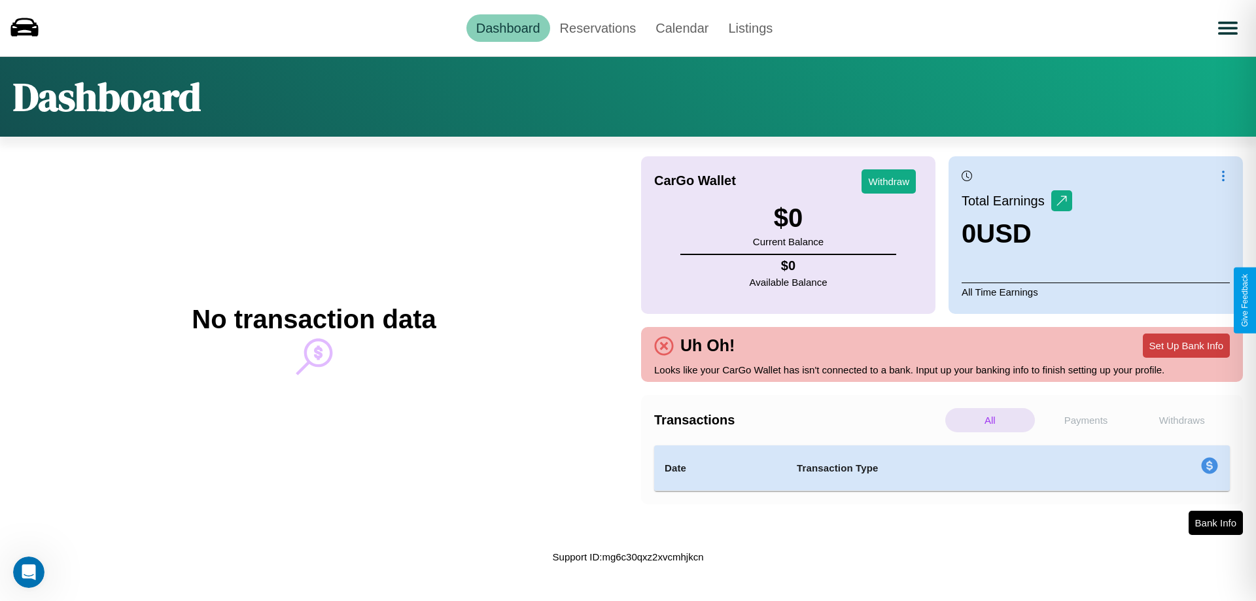 The height and width of the screenshot is (601, 1256). Describe the element at coordinates (888, 181) in the screenshot. I see `button: Withdraw` at that location.